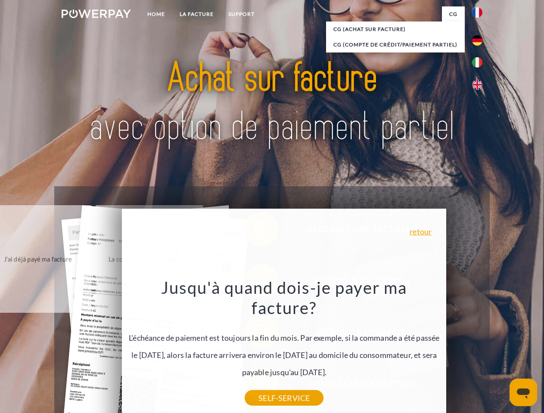 This screenshot has width=544, height=413. I want to click on div: L'échéance de paiement est toujours la fin du mois. Par exemple, si la commande a été passée le [..., so click(284, 338).